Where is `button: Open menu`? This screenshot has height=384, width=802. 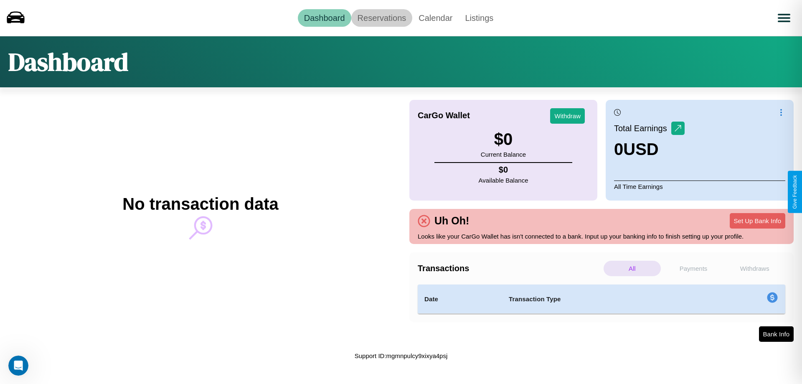
button: Open menu is located at coordinates (784, 18).